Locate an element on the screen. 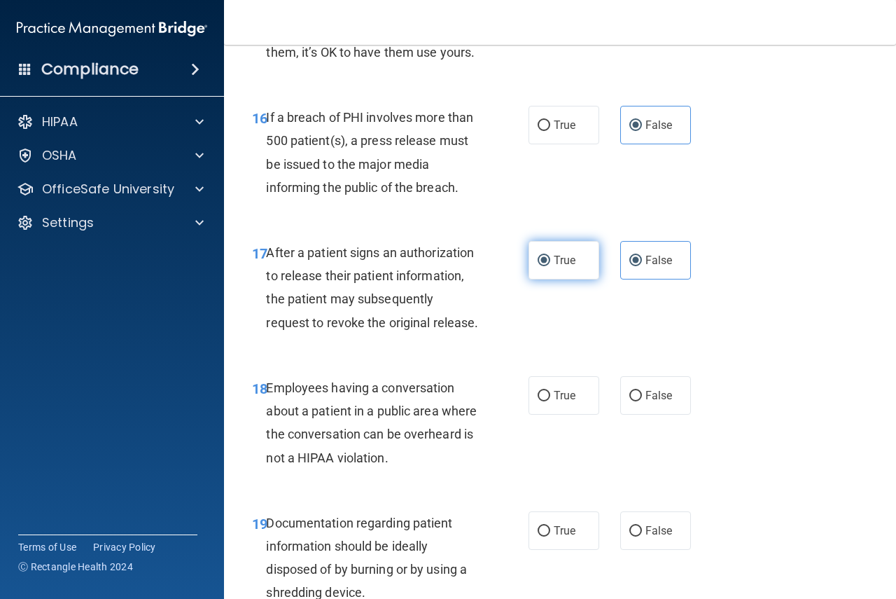 The width and height of the screenshot is (896, 599). h4: Compliance is located at coordinates (90, 69).